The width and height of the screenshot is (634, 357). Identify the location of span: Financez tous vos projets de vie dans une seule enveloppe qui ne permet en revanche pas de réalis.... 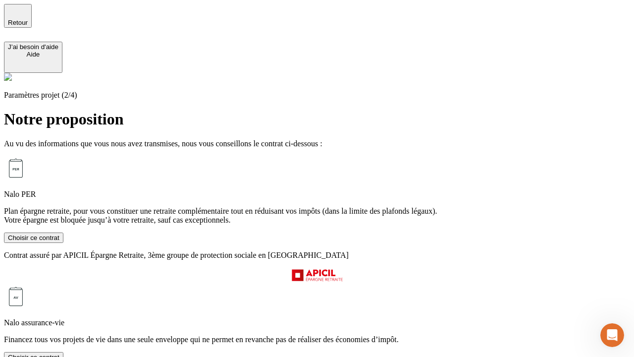
(201, 339).